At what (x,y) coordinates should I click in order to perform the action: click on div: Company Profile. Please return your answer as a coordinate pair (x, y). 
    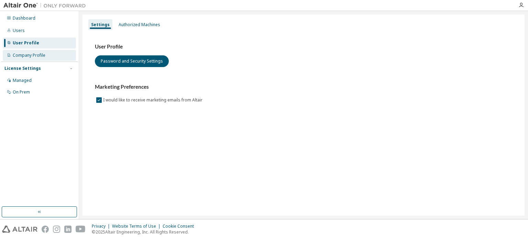
    Looking at the image, I should click on (29, 55).